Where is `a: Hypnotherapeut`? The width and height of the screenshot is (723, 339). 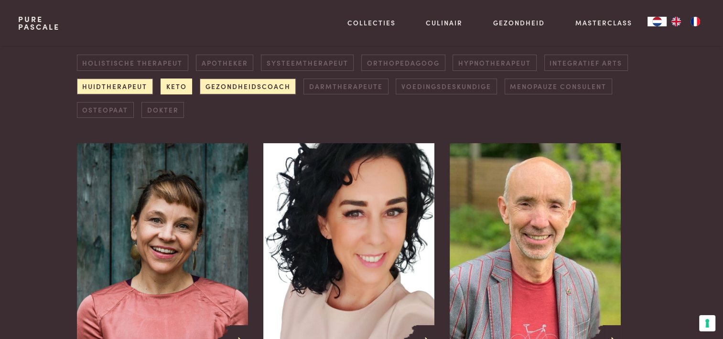 a: Hypnotherapeut is located at coordinates (494, 62).